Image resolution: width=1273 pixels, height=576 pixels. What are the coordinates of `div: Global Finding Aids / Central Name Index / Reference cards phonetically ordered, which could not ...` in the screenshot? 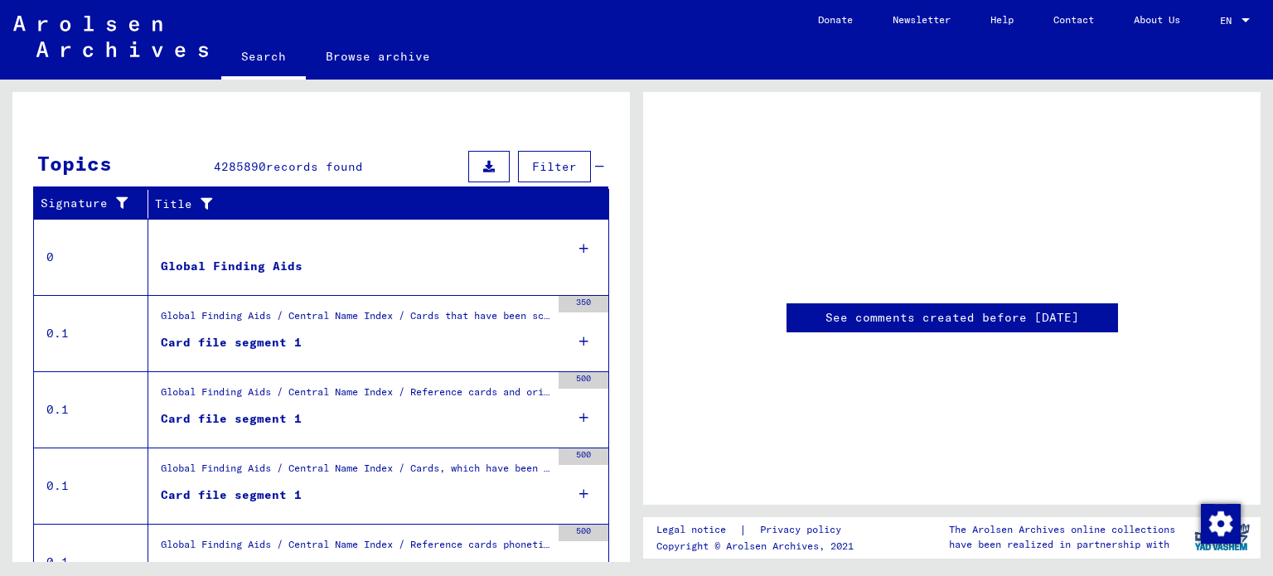 It's located at (356, 549).